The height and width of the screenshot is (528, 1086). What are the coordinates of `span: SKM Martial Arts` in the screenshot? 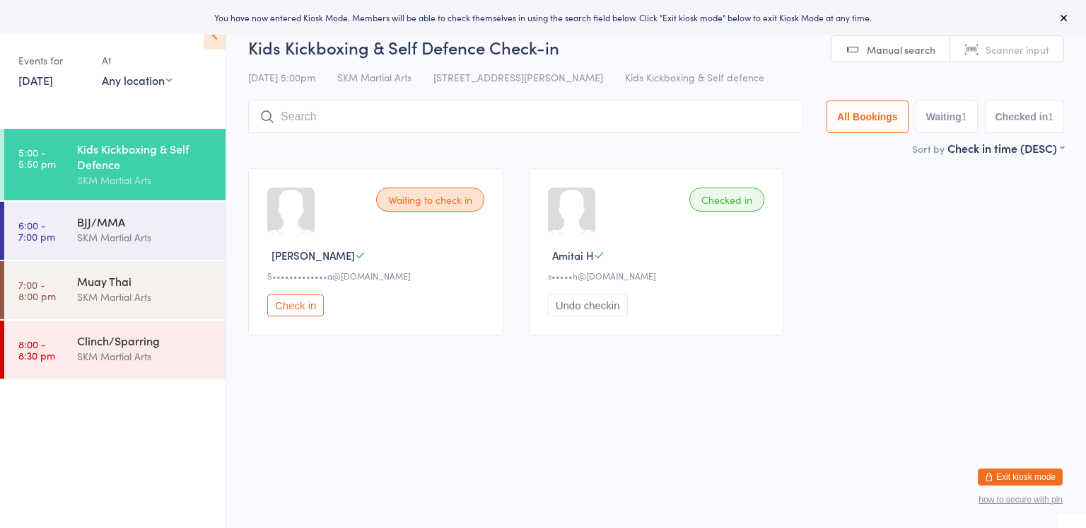 It's located at (374, 77).